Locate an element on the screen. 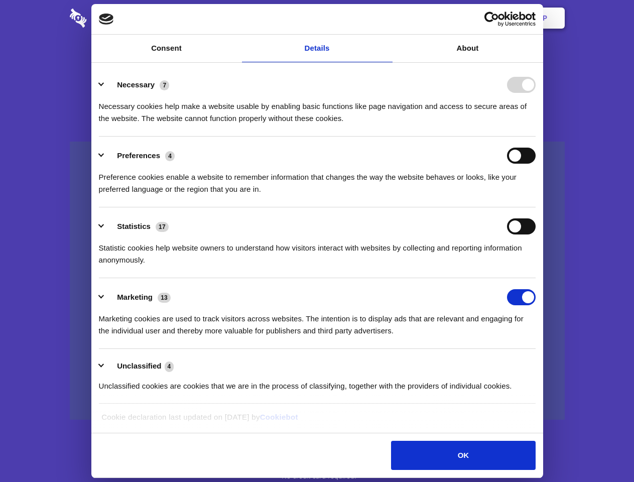  label: Necessary is located at coordinates (136, 84).